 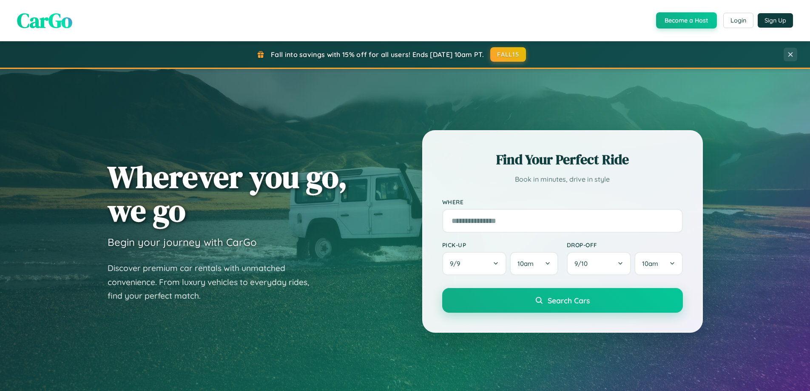 What do you see at coordinates (214, 282) in the screenshot?
I see `p: Discover premium car rentals with unmatched convenience. From luxury vehicles to everyday rides, ...` at bounding box center [214, 282].